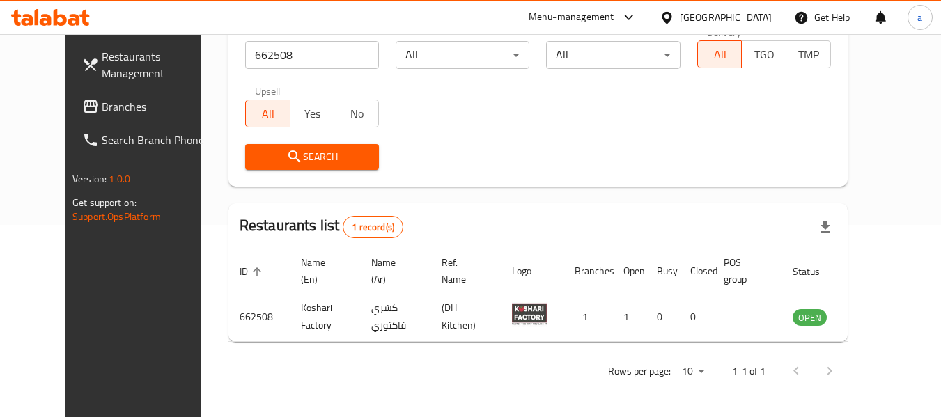  What do you see at coordinates (639, 371) in the screenshot?
I see `p: Rows per page:` at bounding box center [639, 371].